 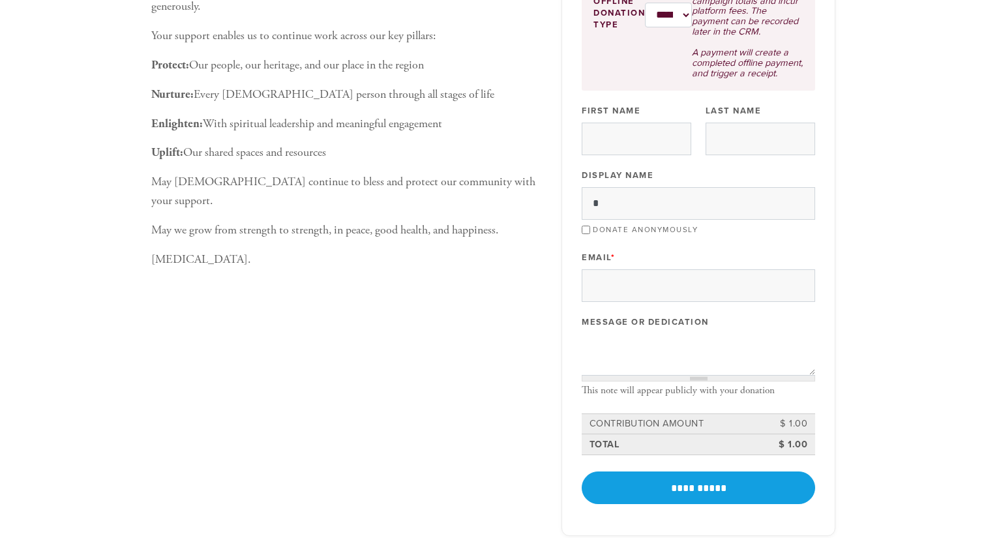 I want to click on label: Donate Anonymously, so click(x=645, y=230).